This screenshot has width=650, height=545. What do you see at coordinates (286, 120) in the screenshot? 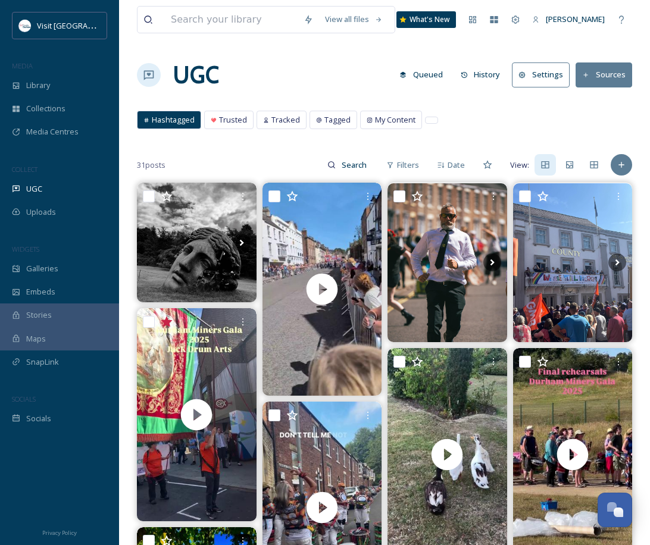
I see `span: Tracked` at bounding box center [286, 120].